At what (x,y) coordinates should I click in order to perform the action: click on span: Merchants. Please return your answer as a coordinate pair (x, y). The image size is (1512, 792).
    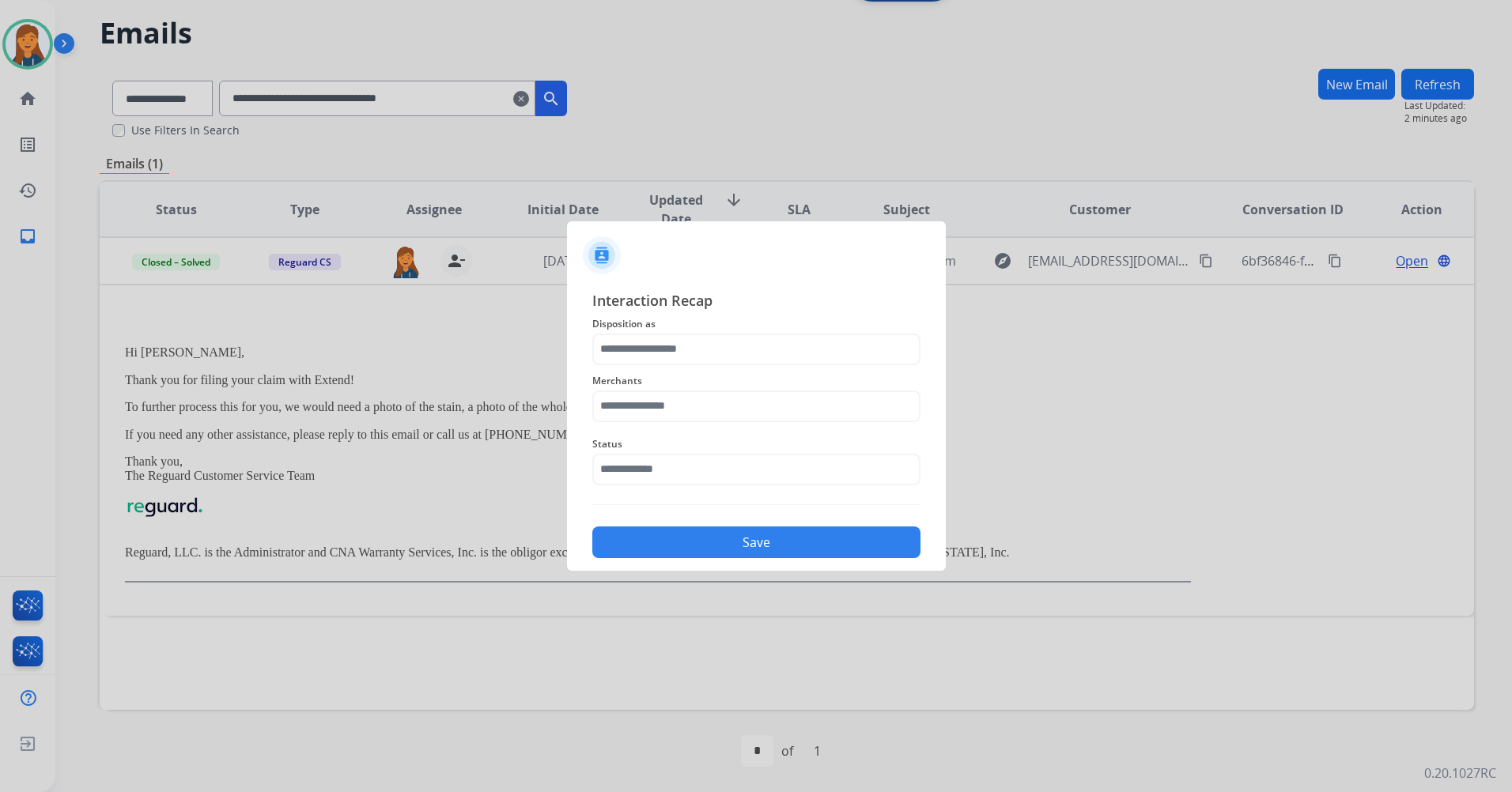
    Looking at the image, I should click on (756, 381).